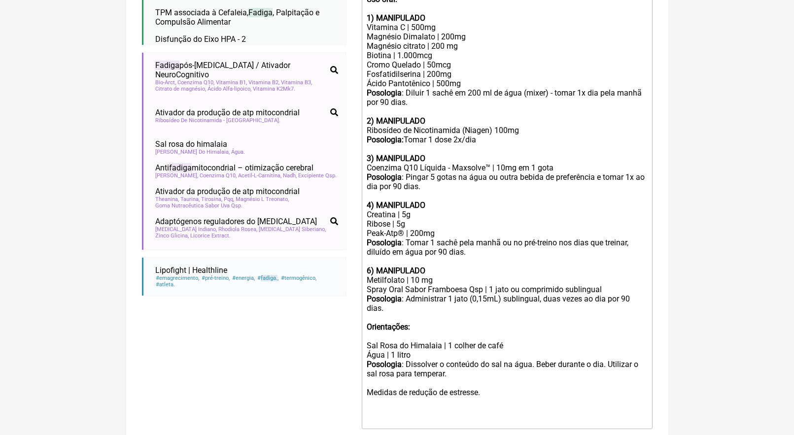  Describe the element at coordinates (507, 345) in the screenshot. I see `div: Sal Rosa do Himalaia | 1 colher de café` at that location.